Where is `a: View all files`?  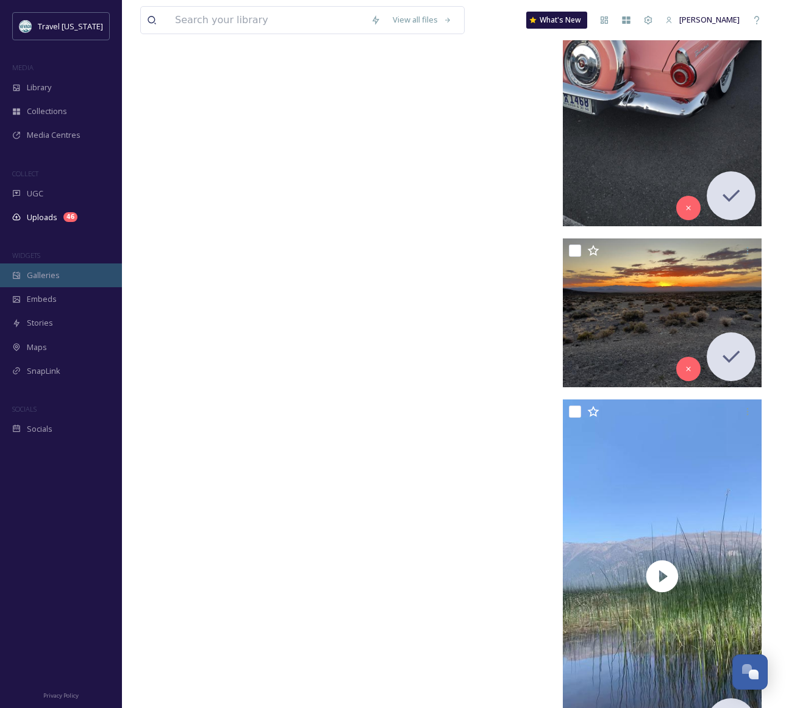
a: View all files is located at coordinates (422, 20).